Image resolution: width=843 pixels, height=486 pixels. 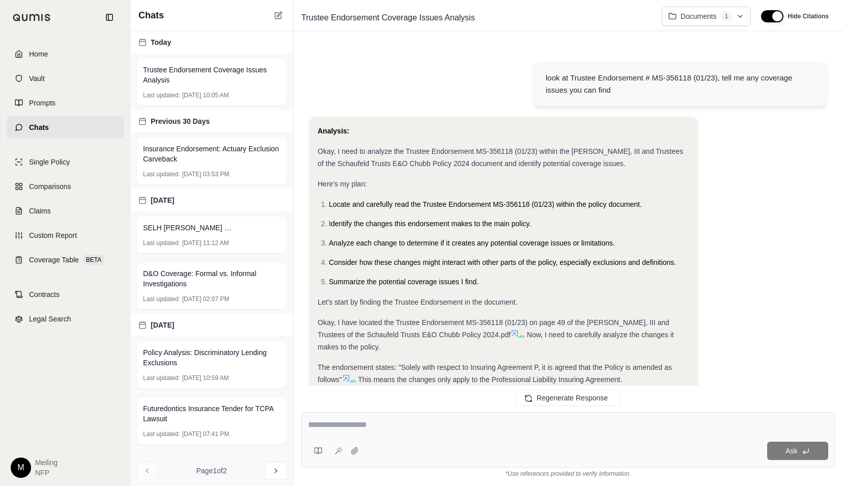 I want to click on span: Previous 30 Days, so click(x=180, y=121).